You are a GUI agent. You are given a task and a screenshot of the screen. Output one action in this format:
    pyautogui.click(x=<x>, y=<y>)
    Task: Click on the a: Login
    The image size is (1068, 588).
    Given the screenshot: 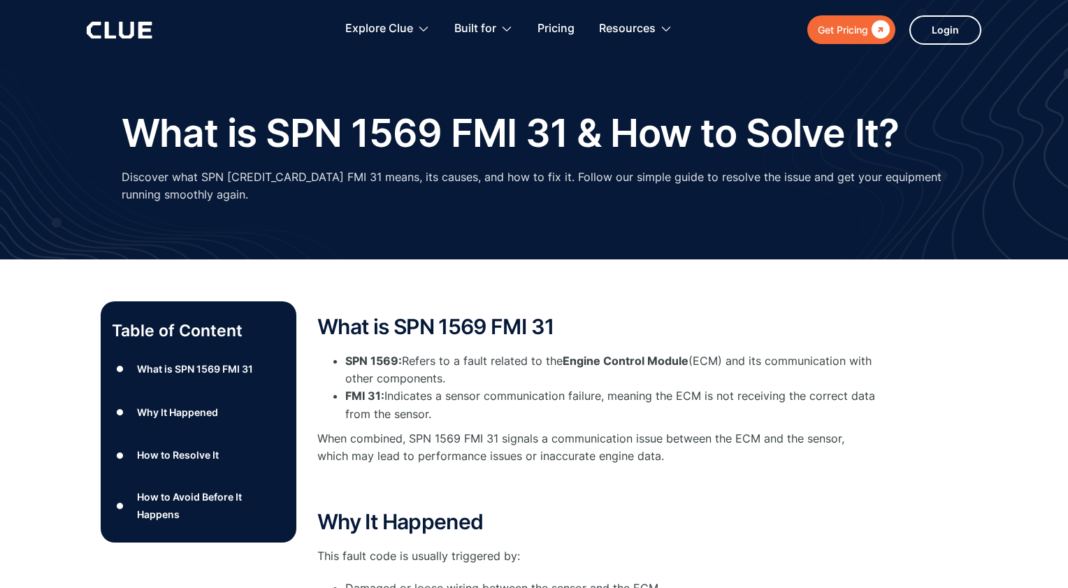 What is the action you would take?
    pyautogui.click(x=945, y=30)
    